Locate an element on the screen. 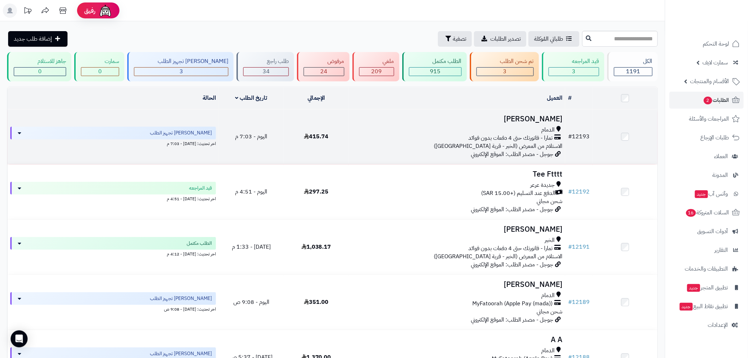  a: طلب راجع 34 is located at coordinates (265, 66).